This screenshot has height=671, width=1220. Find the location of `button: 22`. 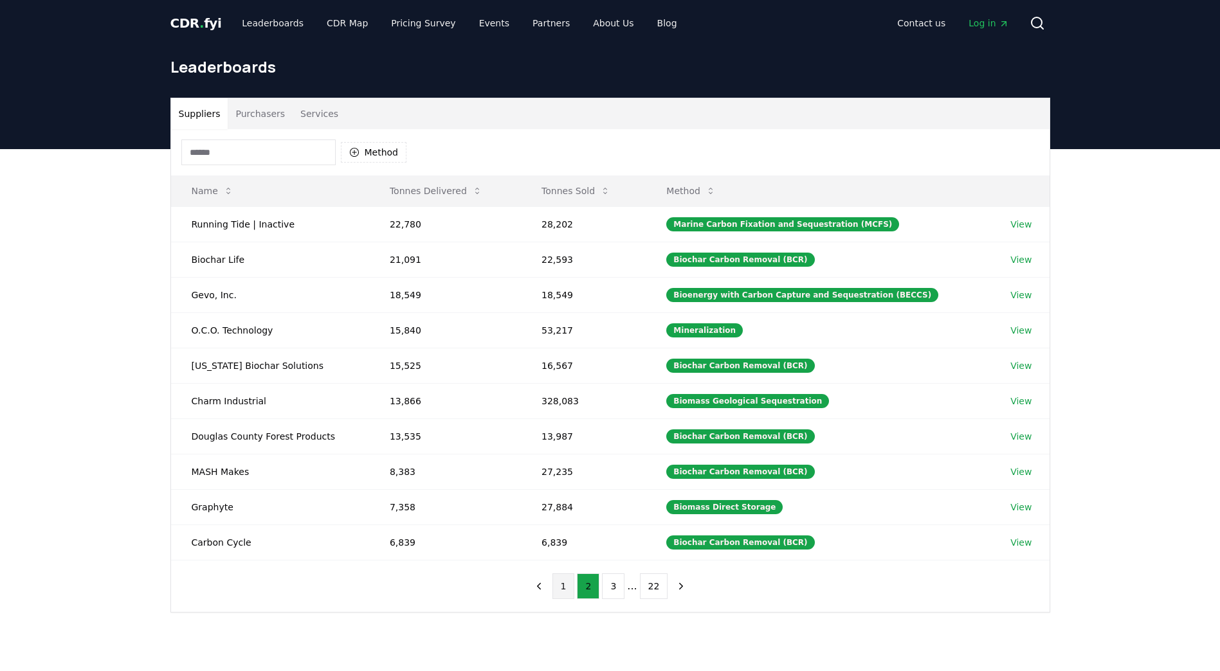

button: 22 is located at coordinates (654, 586).